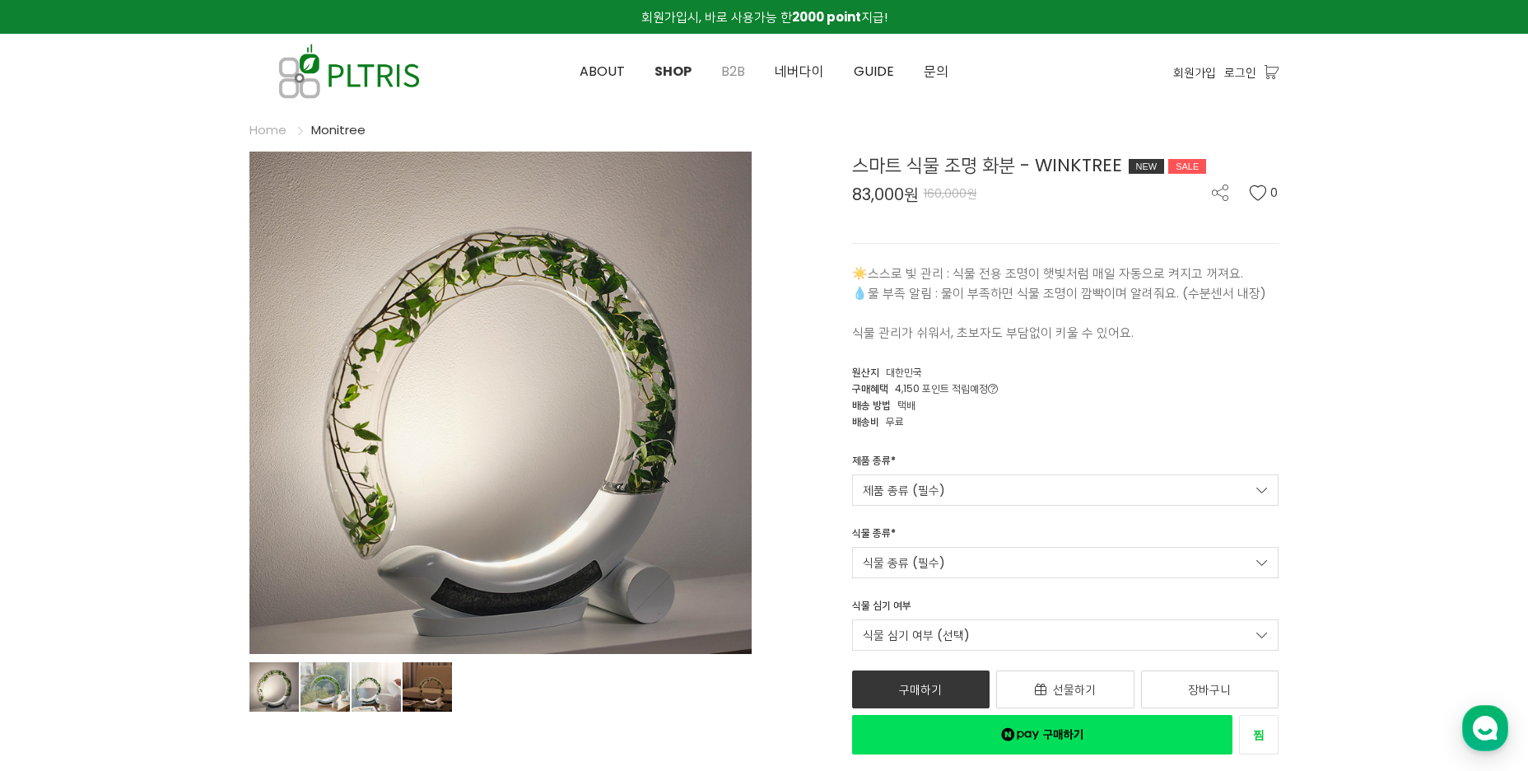  What do you see at coordinates (874, 464) in the screenshot?
I see `div: 제품 종류` at bounding box center [874, 464].